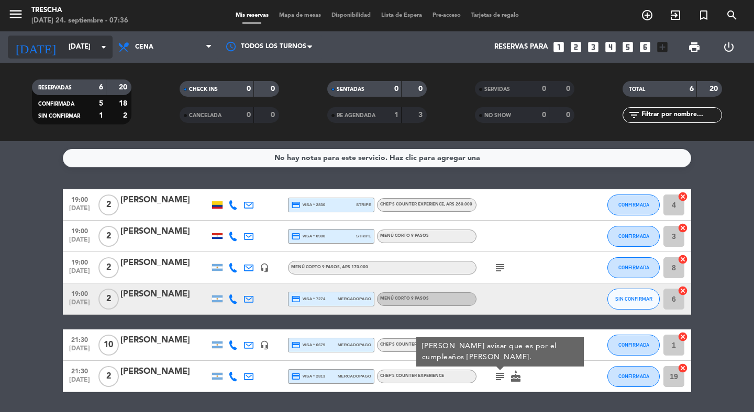  Describe the element at coordinates (80, 10) in the screenshot. I see `div: Trescha` at that location.